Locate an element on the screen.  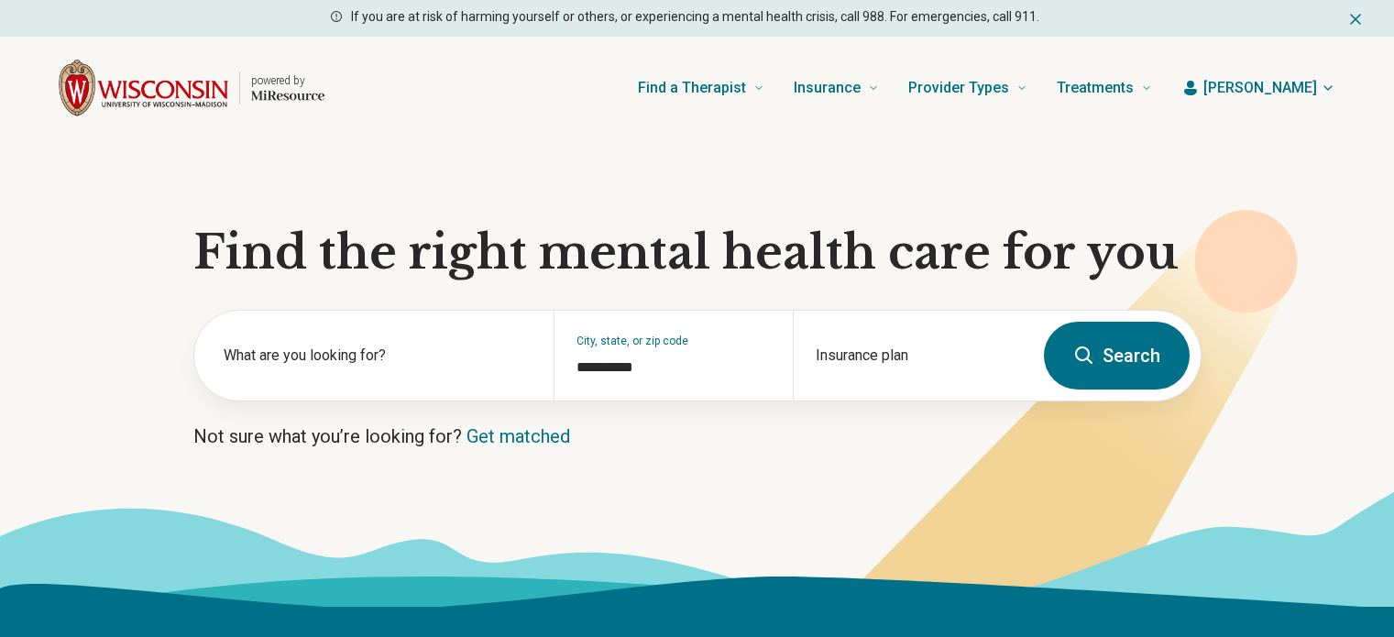
a: Provider Types is located at coordinates (968, 88).